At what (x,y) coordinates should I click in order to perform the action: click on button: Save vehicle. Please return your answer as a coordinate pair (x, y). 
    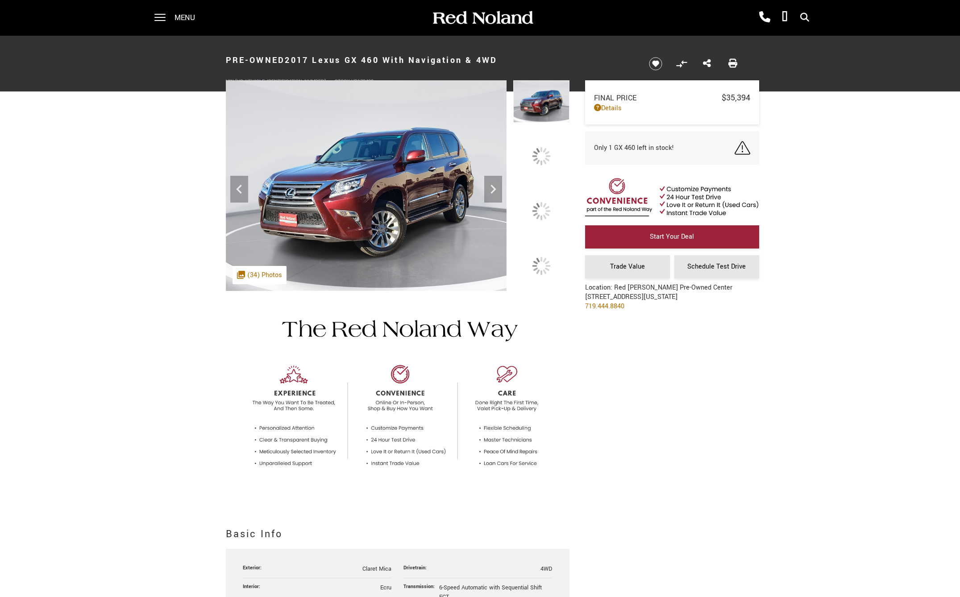
    Looking at the image, I should click on (655, 64).